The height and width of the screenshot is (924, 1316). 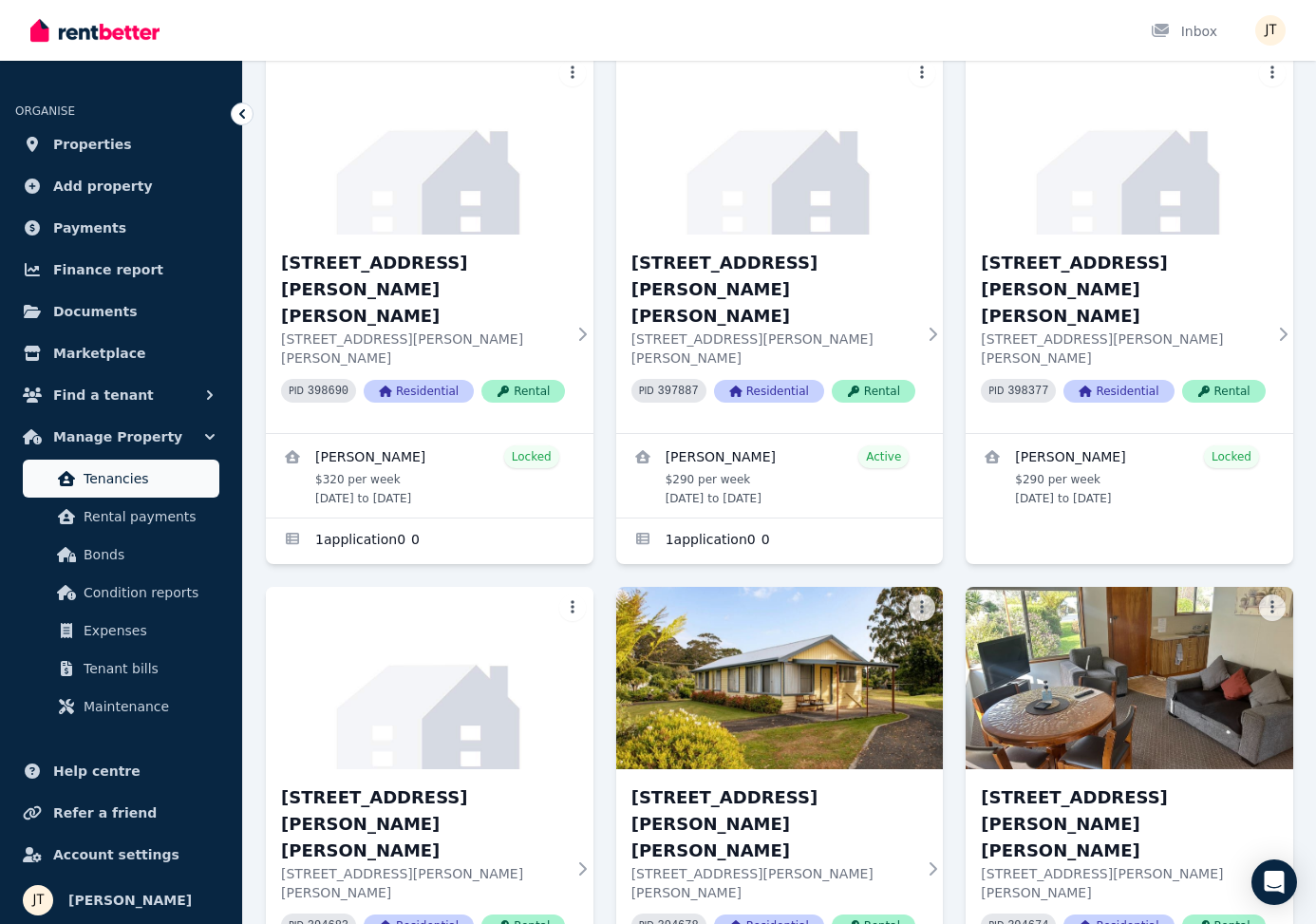 What do you see at coordinates (120, 269) in the screenshot?
I see `a: Finance report` at bounding box center [120, 269].